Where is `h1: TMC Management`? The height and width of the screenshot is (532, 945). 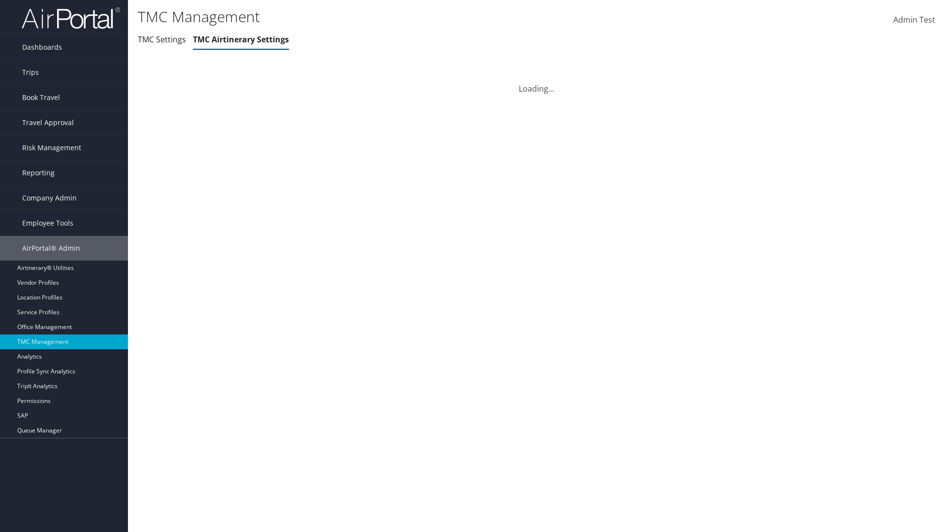 h1: TMC Management is located at coordinates (404, 17).